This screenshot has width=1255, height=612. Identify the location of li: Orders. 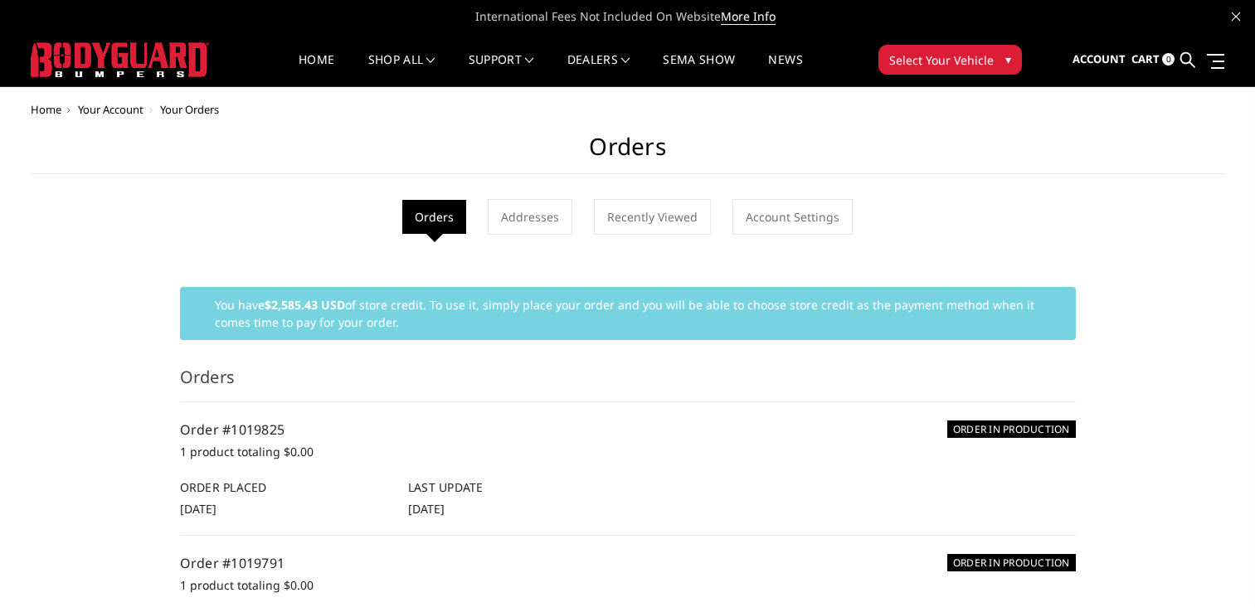
(434, 217).